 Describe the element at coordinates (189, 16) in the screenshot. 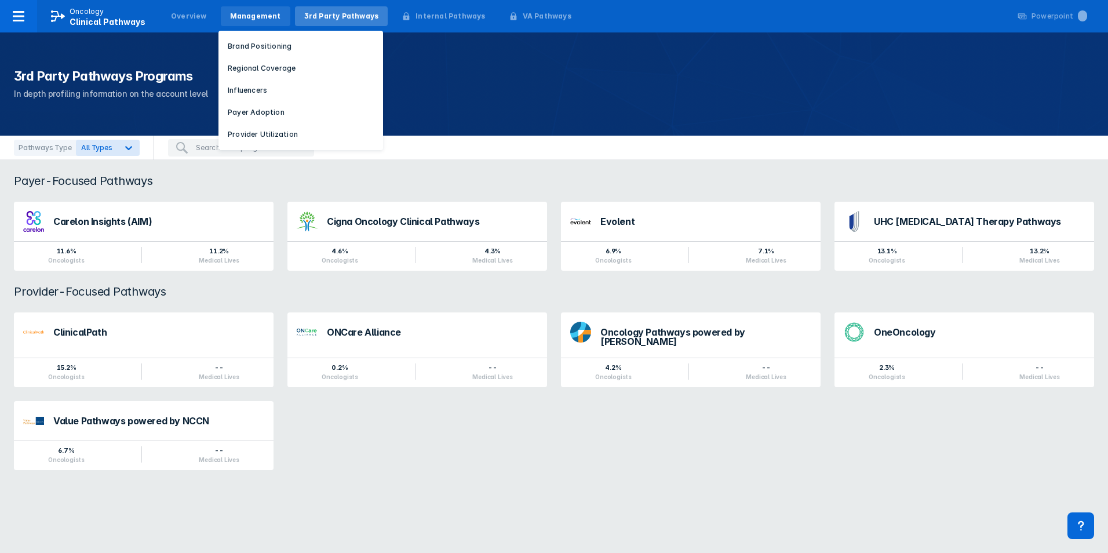

I see `a: Overview` at that location.